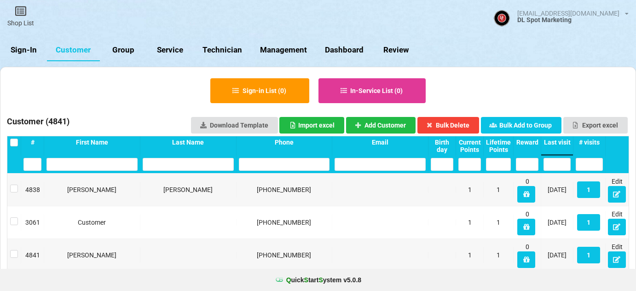 The width and height of the screenshot is (636, 291). What do you see at coordinates (92, 222) in the screenshot?
I see `div: Customer` at bounding box center [92, 222].